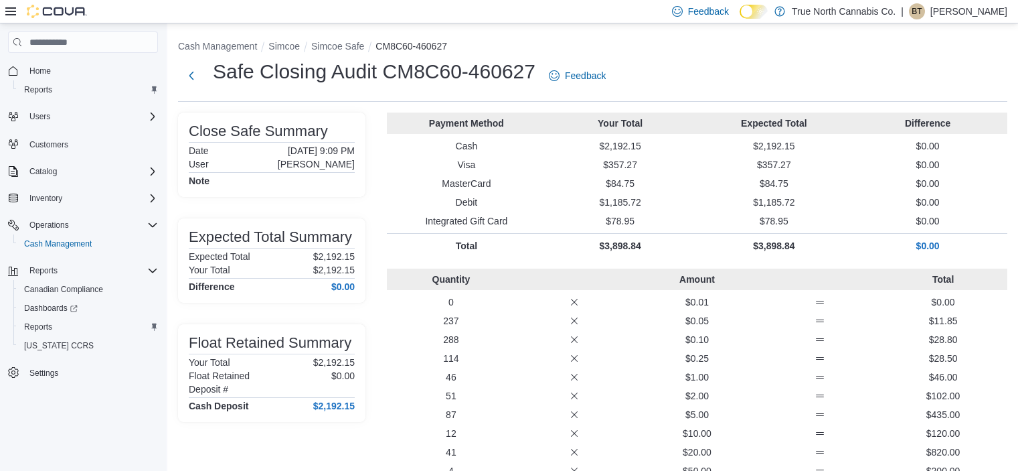 The width and height of the screenshot is (1018, 471). Describe the element at coordinates (943, 358) in the screenshot. I see `p: $28.50` at that location.